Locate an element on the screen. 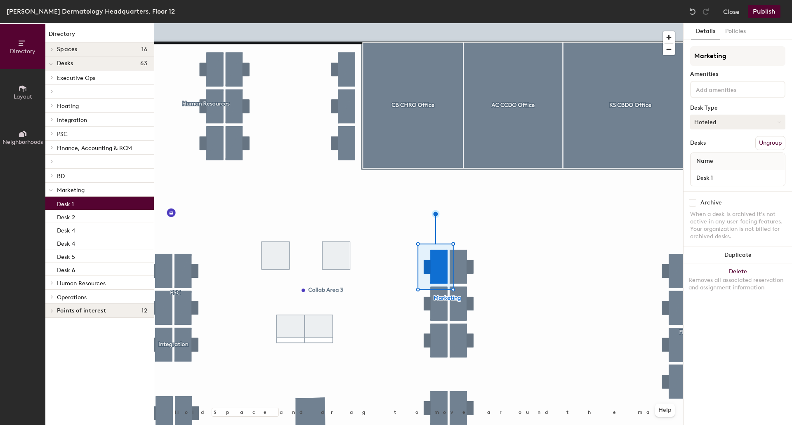 This screenshot has width=792, height=425. span: 63 is located at coordinates (143, 63).